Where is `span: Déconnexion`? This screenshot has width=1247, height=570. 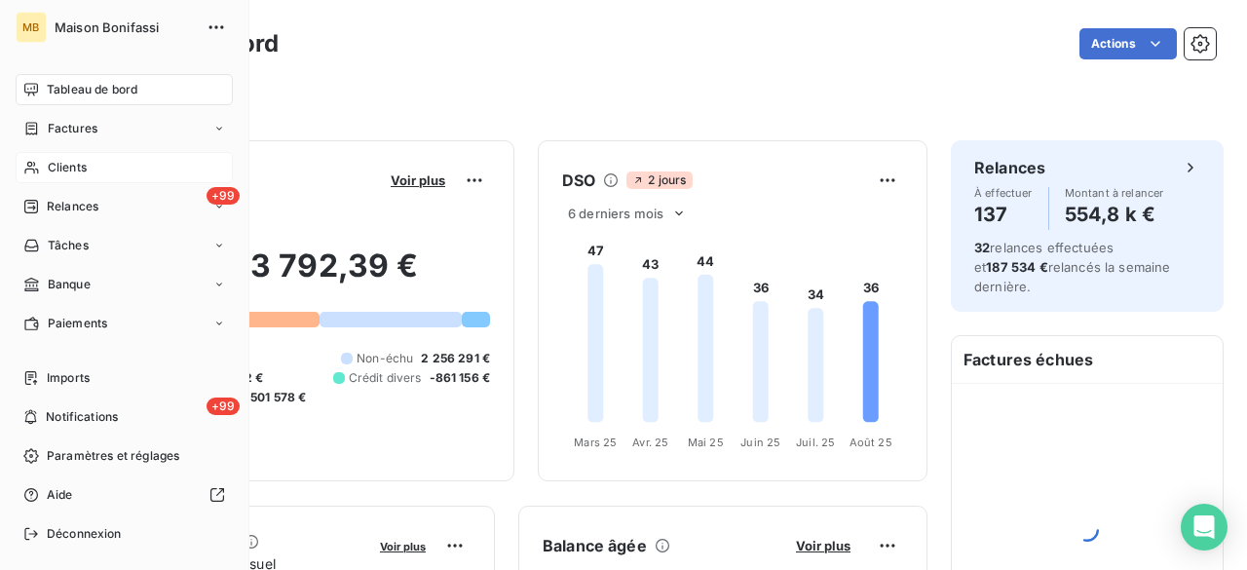
span: Déconnexion is located at coordinates (84, 534).